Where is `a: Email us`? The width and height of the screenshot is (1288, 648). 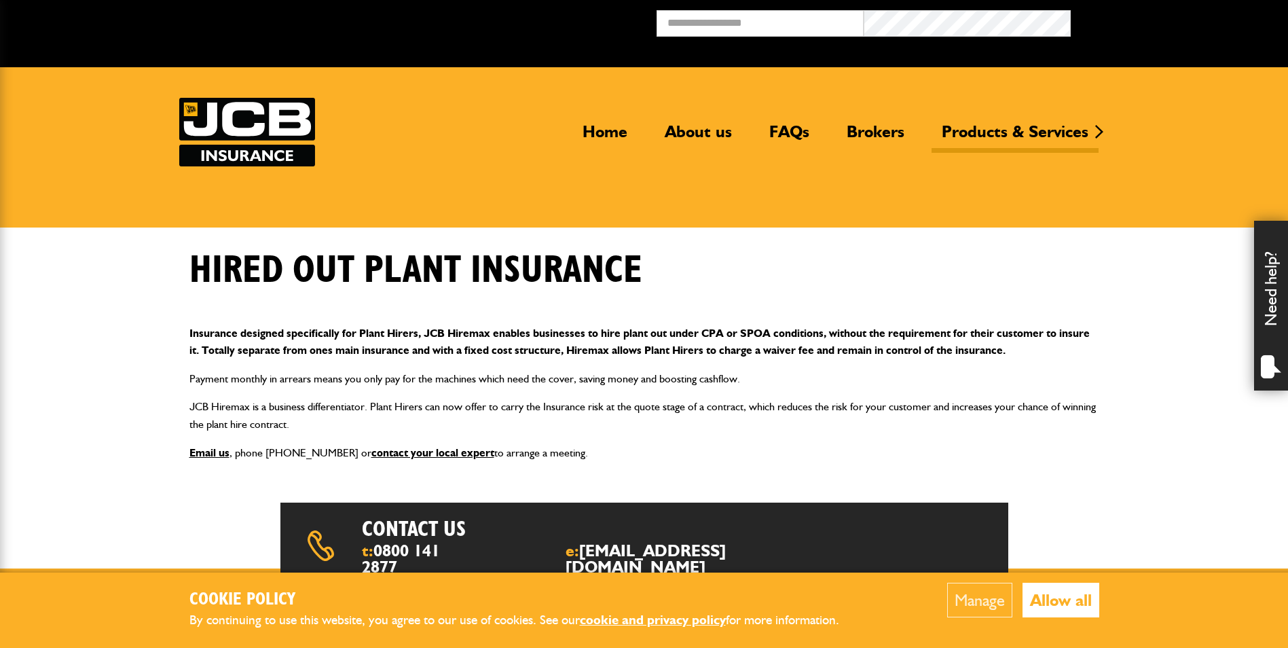
a: Email us is located at coordinates (209, 452).